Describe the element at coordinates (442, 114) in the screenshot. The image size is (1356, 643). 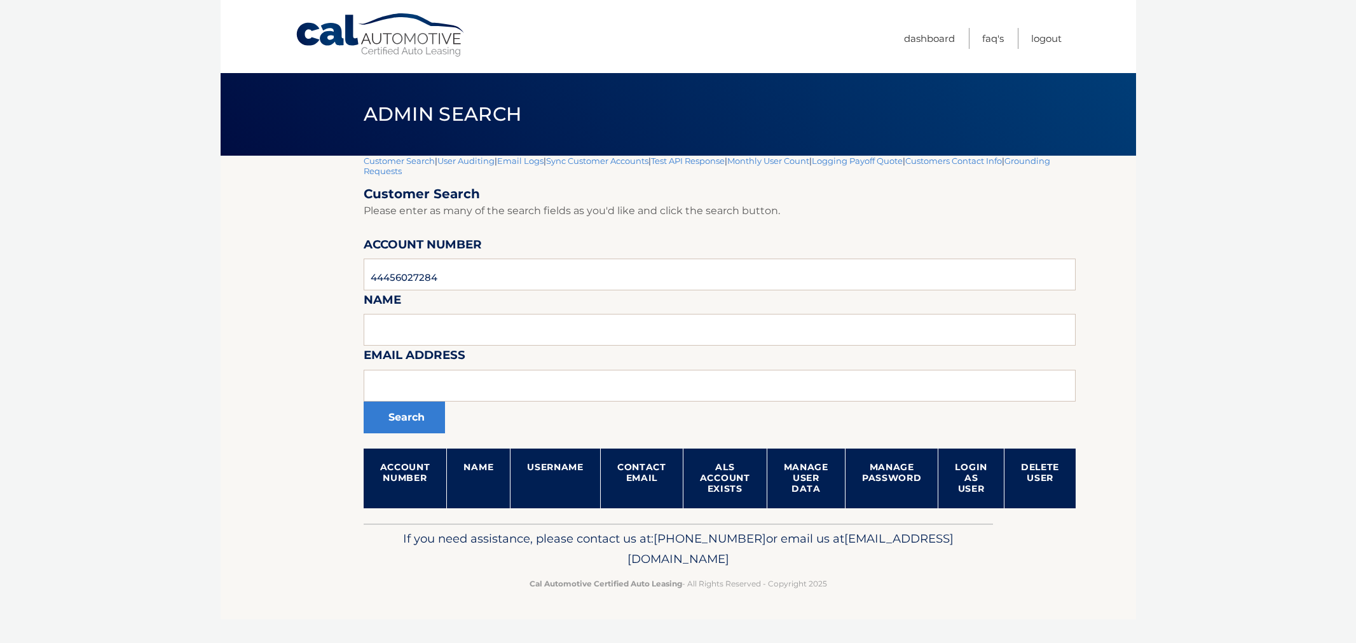
I see `span: Admin Search` at that location.